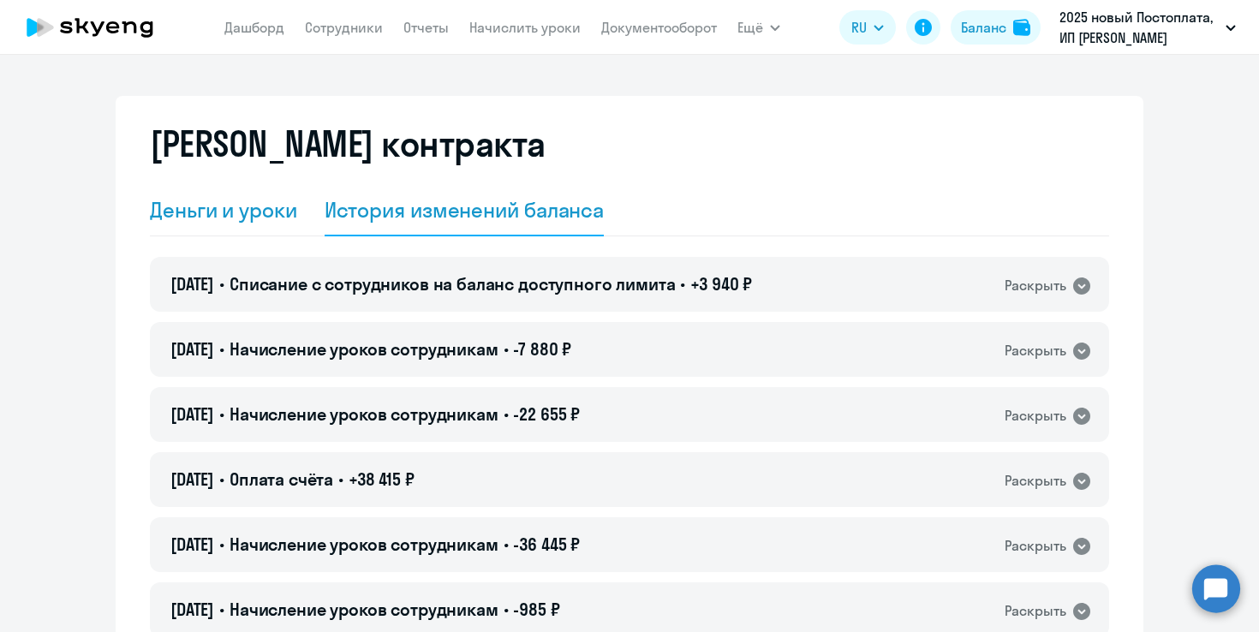 The width and height of the screenshot is (1259, 632). What do you see at coordinates (659, 27) in the screenshot?
I see `a: Документооборот` at bounding box center [659, 27].